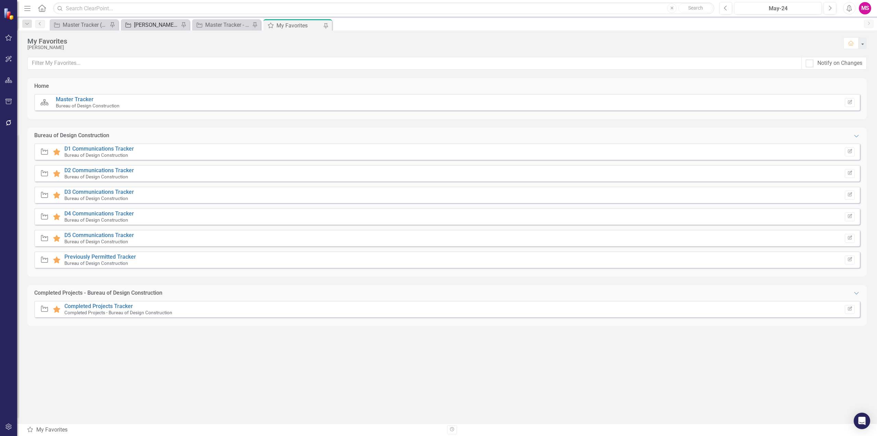 The height and width of the screenshot is (436, 877). Describe the element at coordinates (9, 14) in the screenshot. I see `img: ClearPoint Strategy` at that location.